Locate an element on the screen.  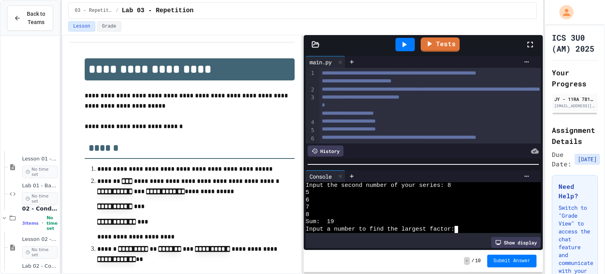
div: 1 is located at coordinates (310, 78).